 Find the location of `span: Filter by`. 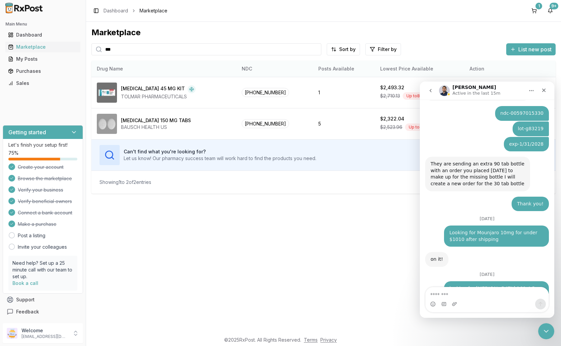

span: Filter by is located at coordinates (387, 49).